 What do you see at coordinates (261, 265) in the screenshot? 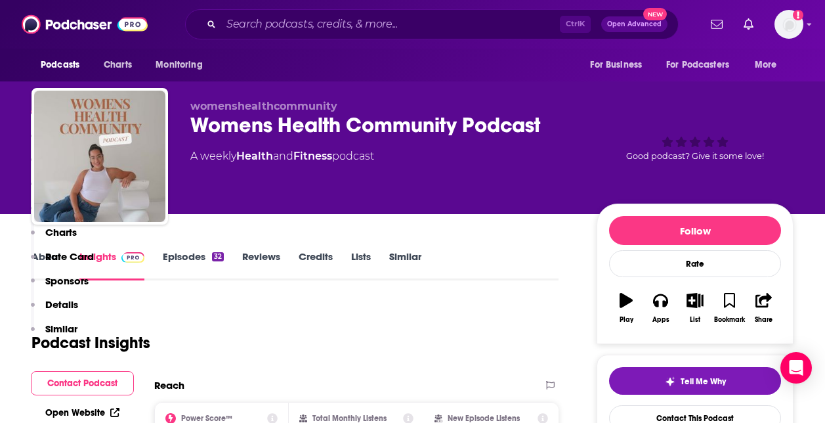
I see `a: Reviews` at bounding box center [261, 265].